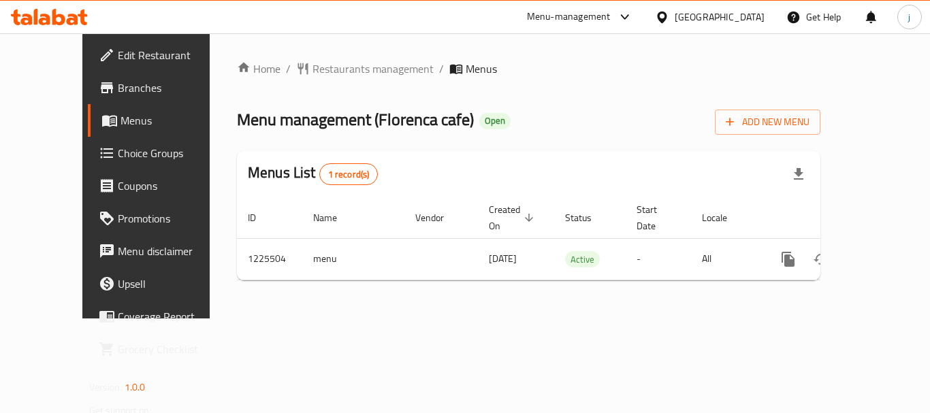 Image resolution: width=930 pixels, height=413 pixels. I want to click on h2: Menus List, so click(312, 174).